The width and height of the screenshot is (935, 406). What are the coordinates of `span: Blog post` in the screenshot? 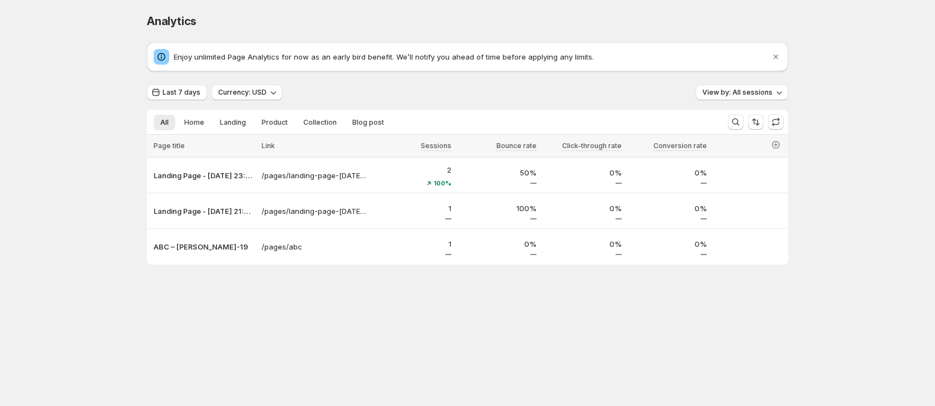 It's located at (368, 122).